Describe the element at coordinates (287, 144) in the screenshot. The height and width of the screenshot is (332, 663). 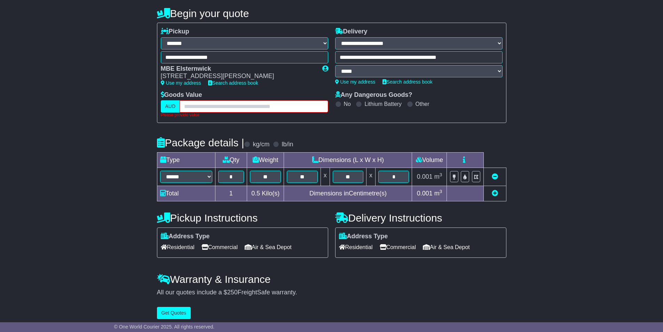
I see `label: lb/in` at that location.